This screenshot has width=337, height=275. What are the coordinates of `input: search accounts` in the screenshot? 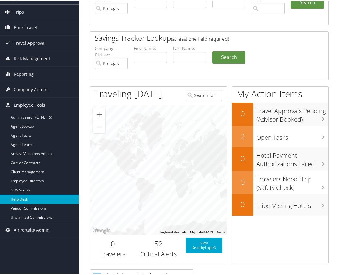 It's located at (111, 62).